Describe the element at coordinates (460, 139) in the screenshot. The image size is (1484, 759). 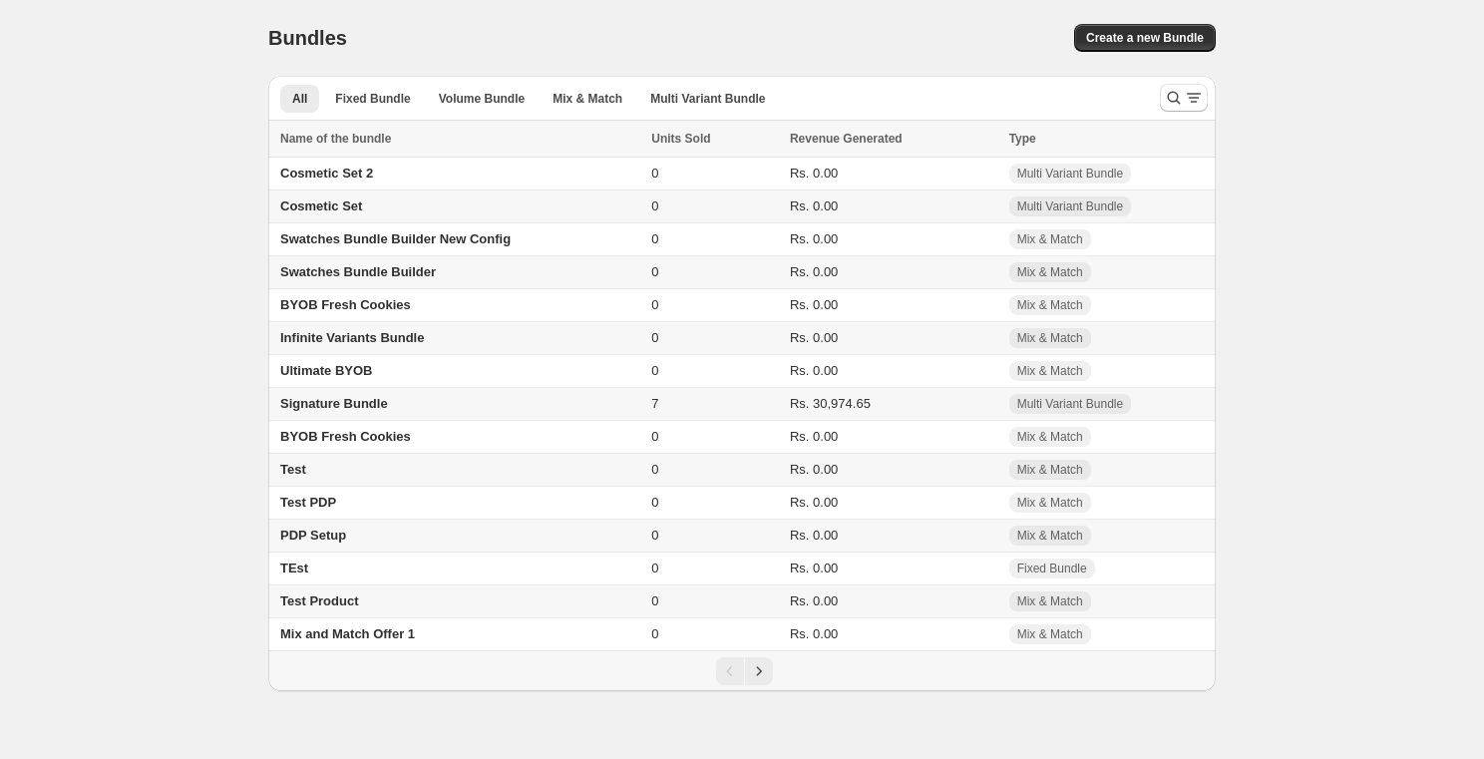
I see `div: Name of the bundle` at that location.